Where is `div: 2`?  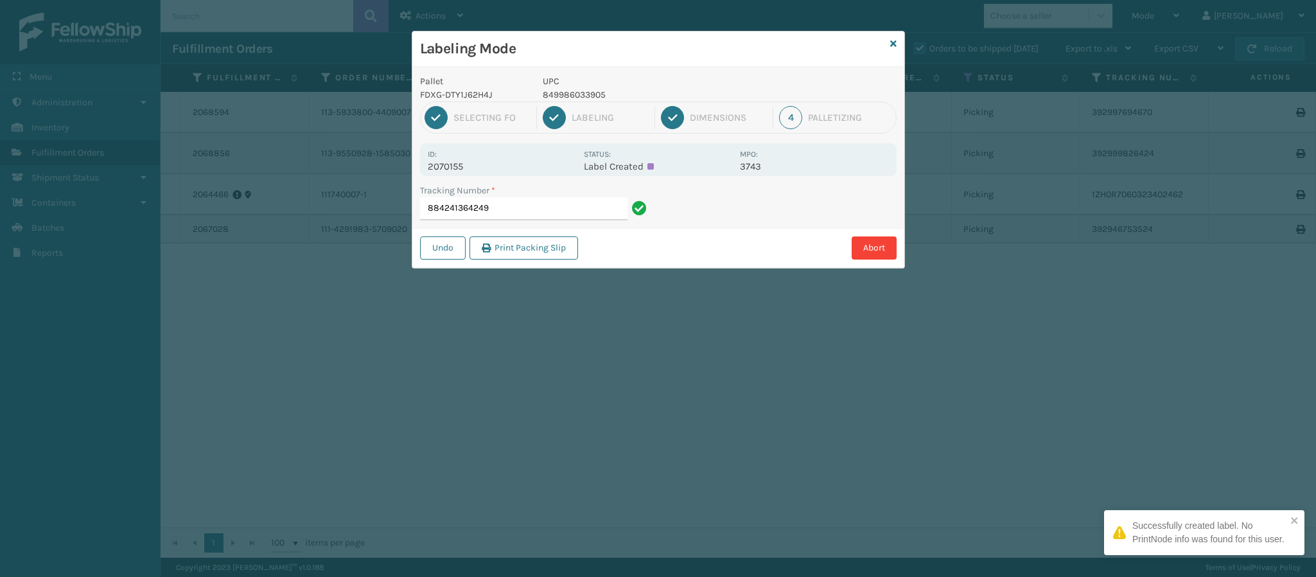 div: 2 is located at coordinates (554, 118).